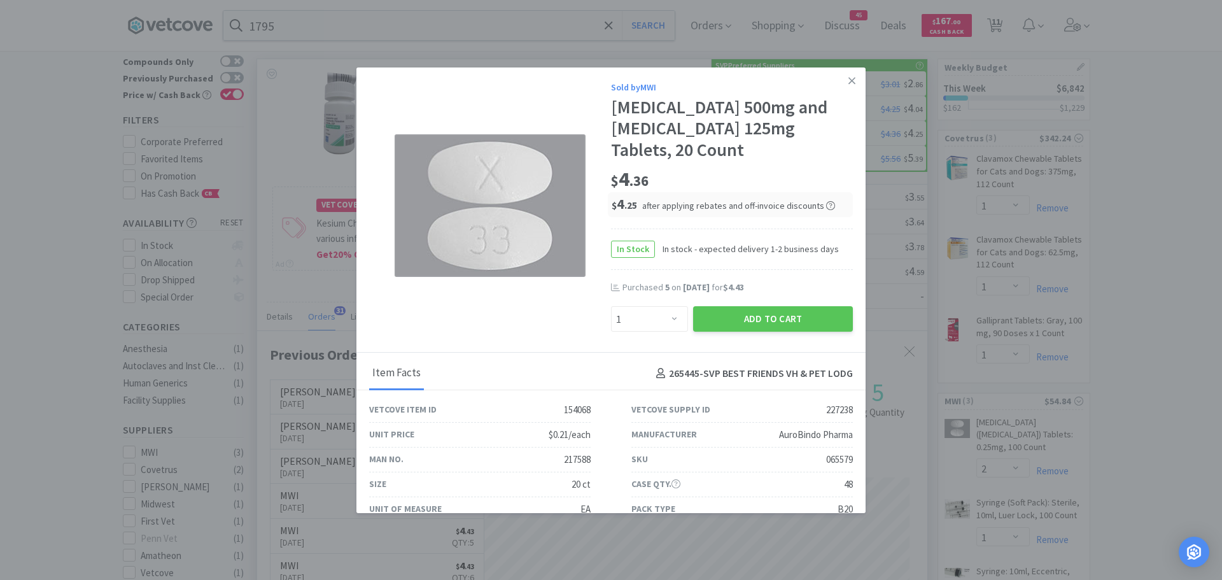 The width and height of the screenshot is (1222, 580). What do you see at coordinates (490, 206) in the screenshot?
I see `img: e9b7110fcbd7401fab23100e9389212c_227238.png` at bounding box center [490, 206].